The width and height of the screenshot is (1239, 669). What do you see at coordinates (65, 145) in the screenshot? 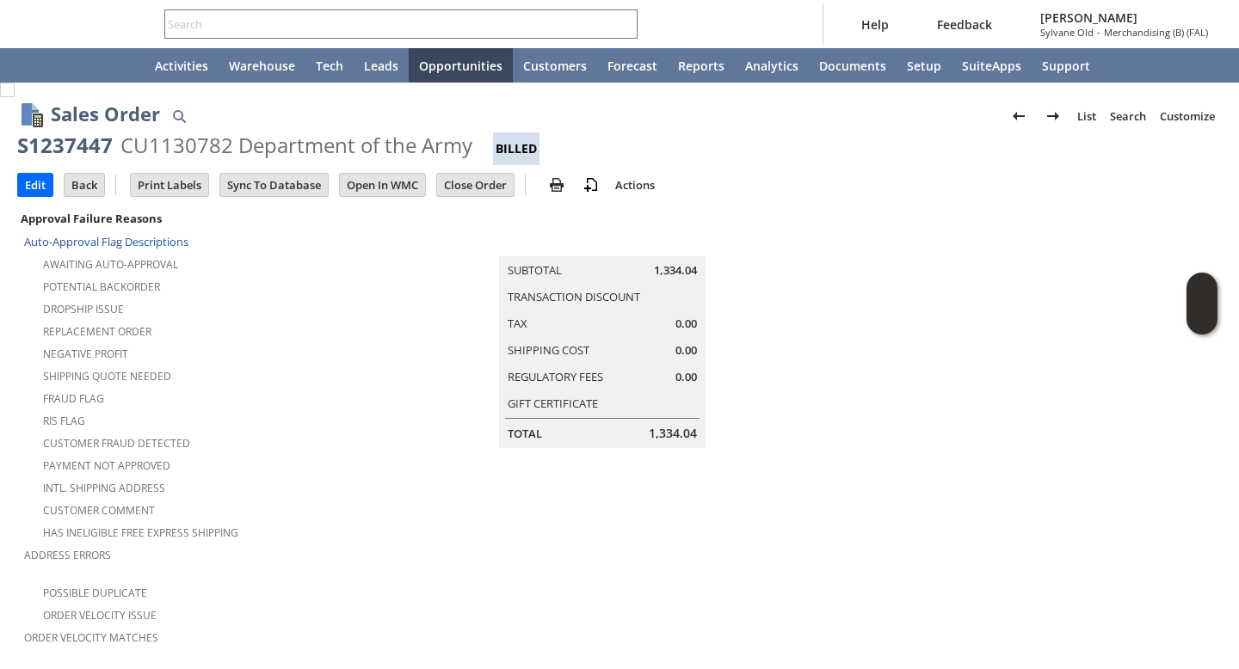
I see `div: S1237447` at bounding box center [65, 145].